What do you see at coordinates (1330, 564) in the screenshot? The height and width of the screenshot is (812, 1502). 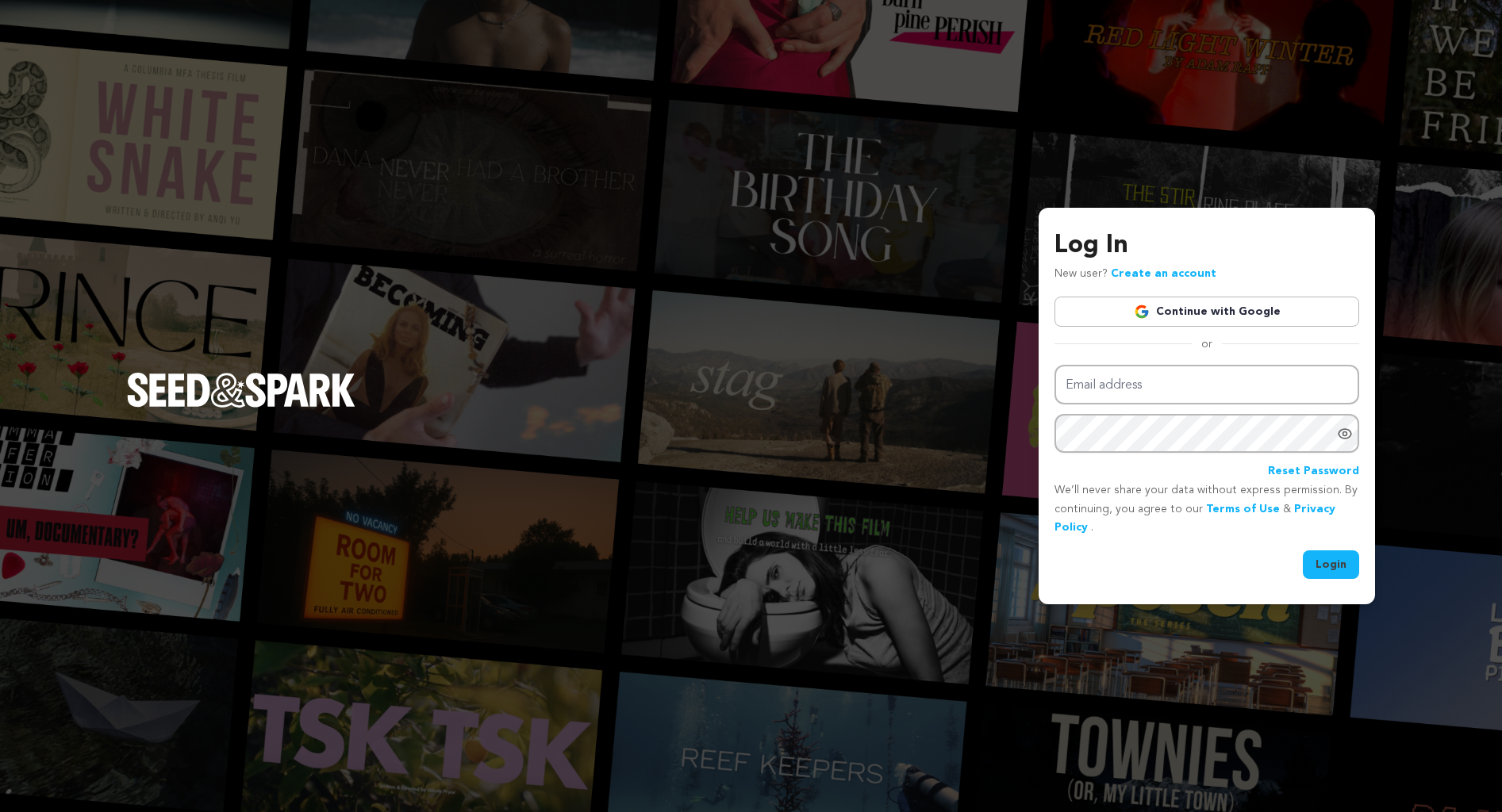 I see `button: Login` at bounding box center [1330, 564].